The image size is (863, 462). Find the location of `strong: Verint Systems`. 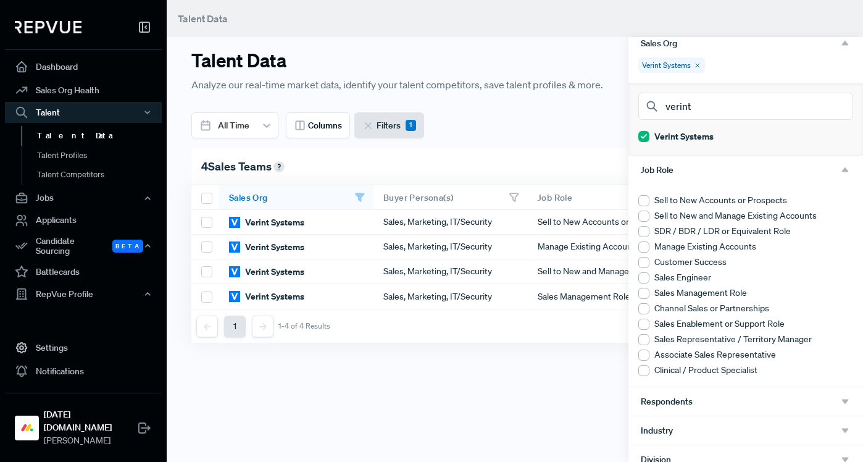

strong: Verint Systems is located at coordinates (684, 136).